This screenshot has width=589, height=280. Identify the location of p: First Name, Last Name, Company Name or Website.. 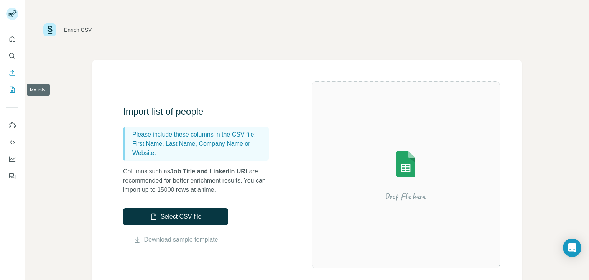
(199, 148).